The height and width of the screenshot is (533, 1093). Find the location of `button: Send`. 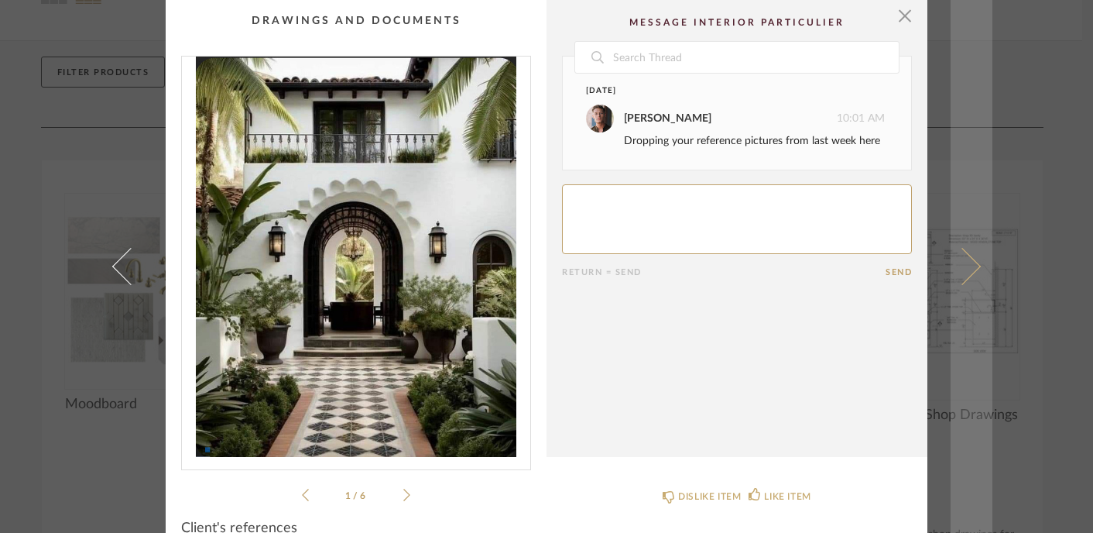

button: Send is located at coordinates (899, 272).